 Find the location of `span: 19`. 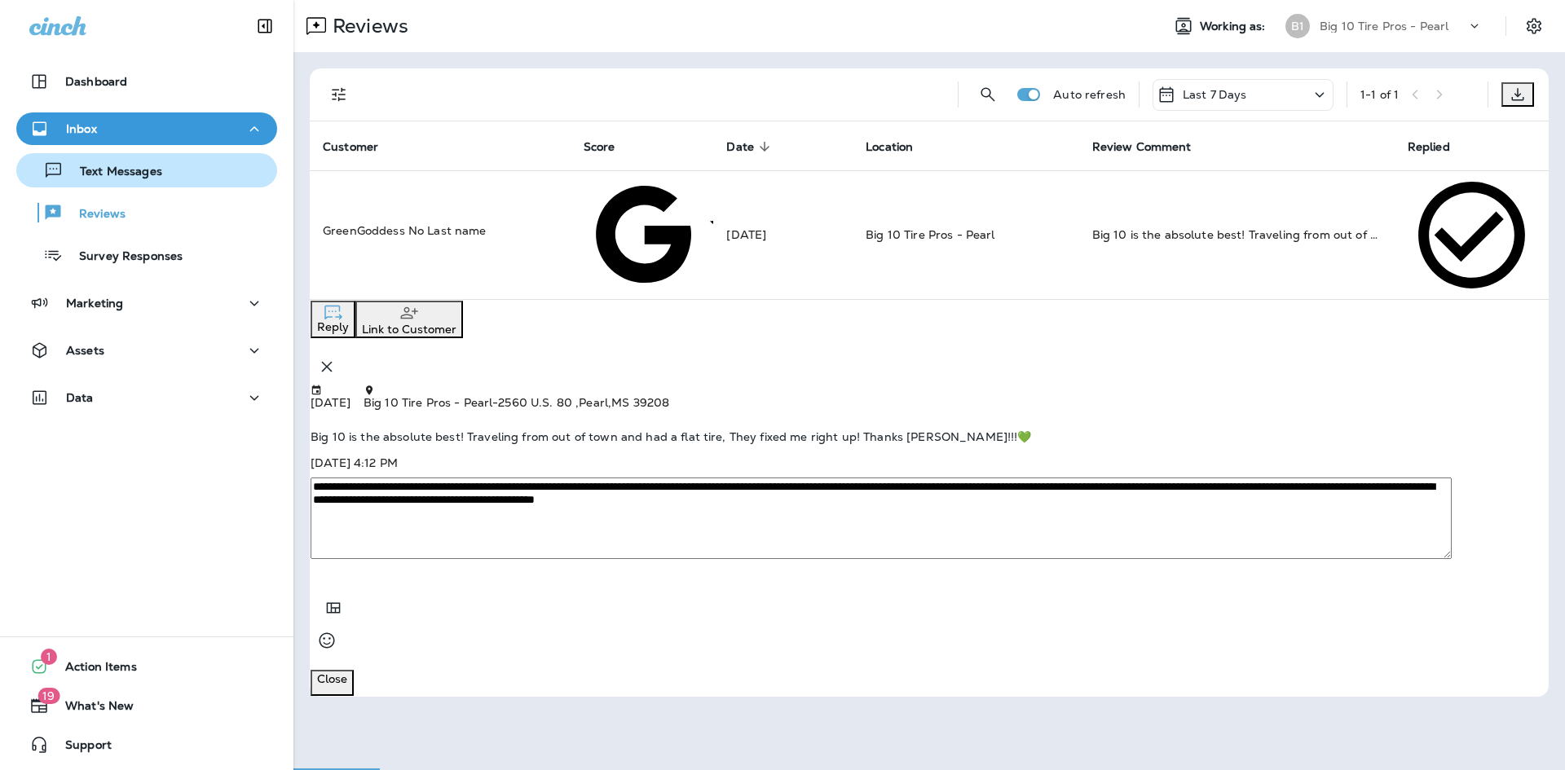

span: 19 is located at coordinates (48, 696).